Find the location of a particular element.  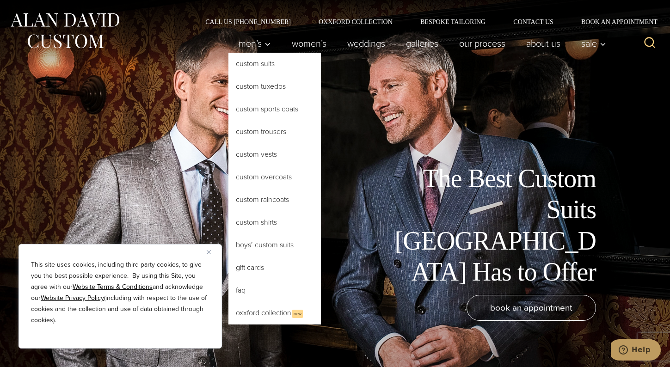

p: This site uses cookies, including third party cookies, to give you the best possible experience. ... is located at coordinates (120, 293).